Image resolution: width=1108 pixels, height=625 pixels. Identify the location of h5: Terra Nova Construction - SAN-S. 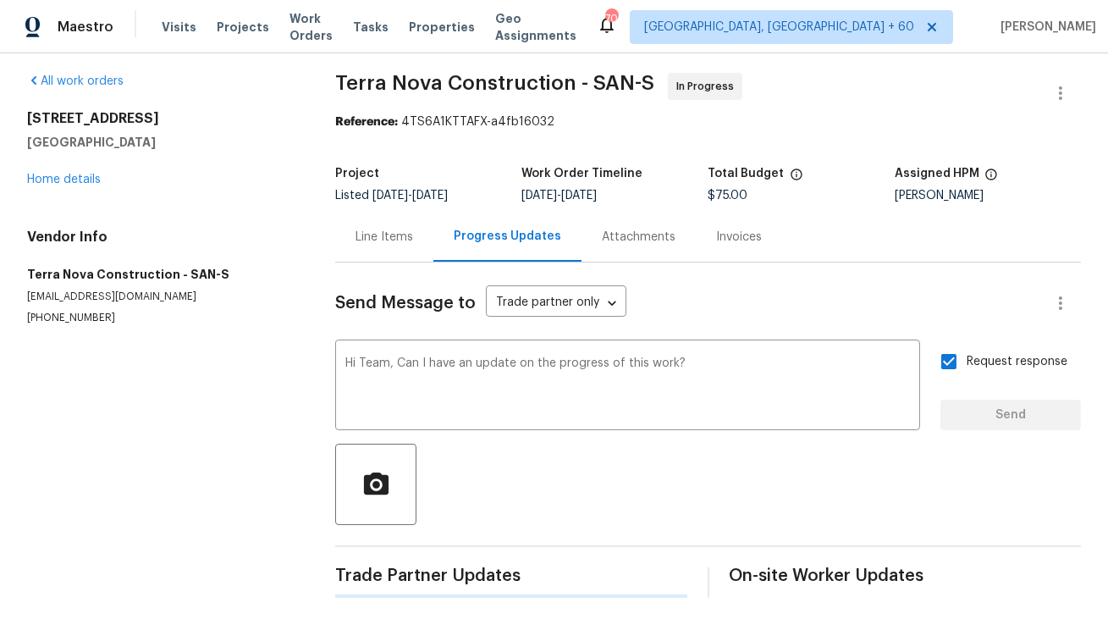
(161, 274).